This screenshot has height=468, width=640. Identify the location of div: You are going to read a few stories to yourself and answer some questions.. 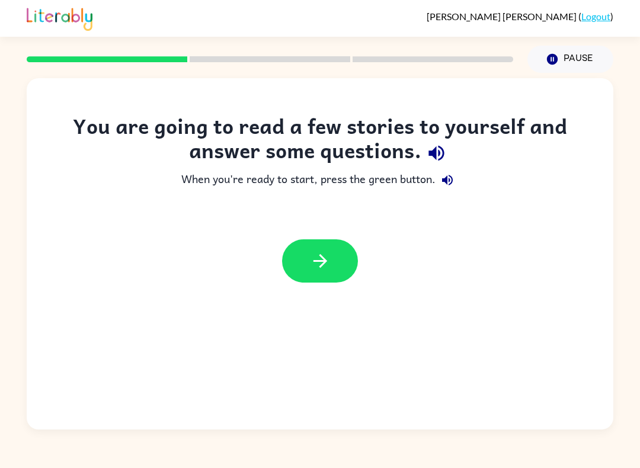
(320, 141).